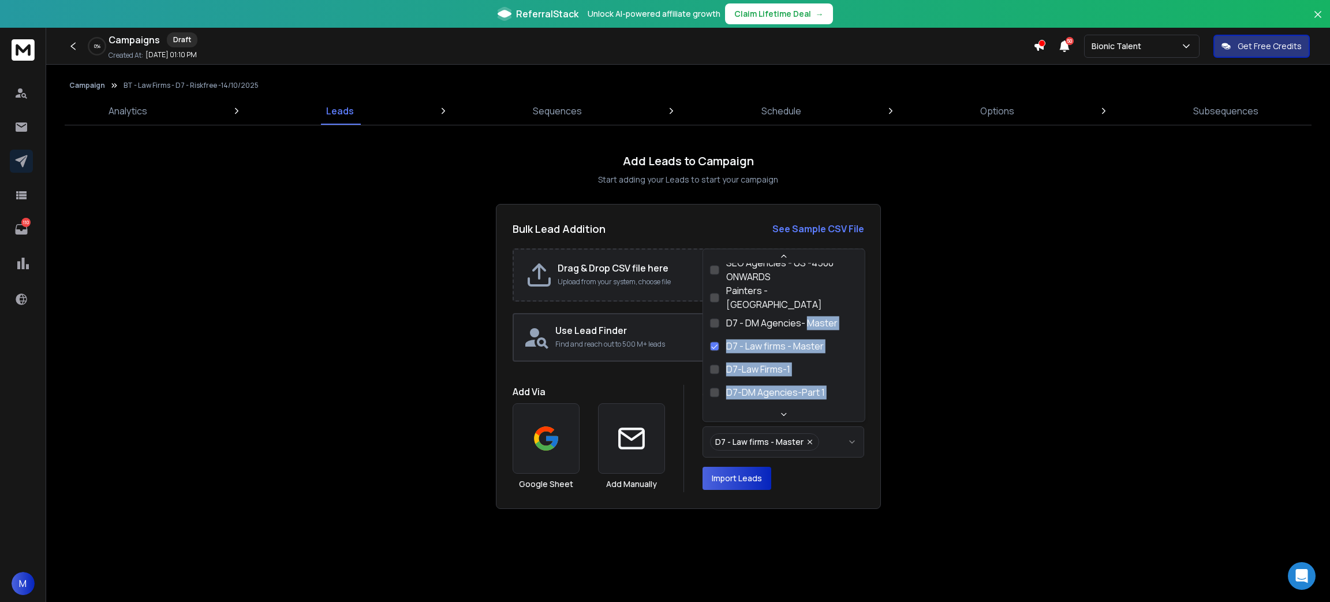 Image resolution: width=1330 pixels, height=602 pixels. I want to click on p: BT - Law Firms - D7 - Riskfree -14/10/2025, so click(191, 85).